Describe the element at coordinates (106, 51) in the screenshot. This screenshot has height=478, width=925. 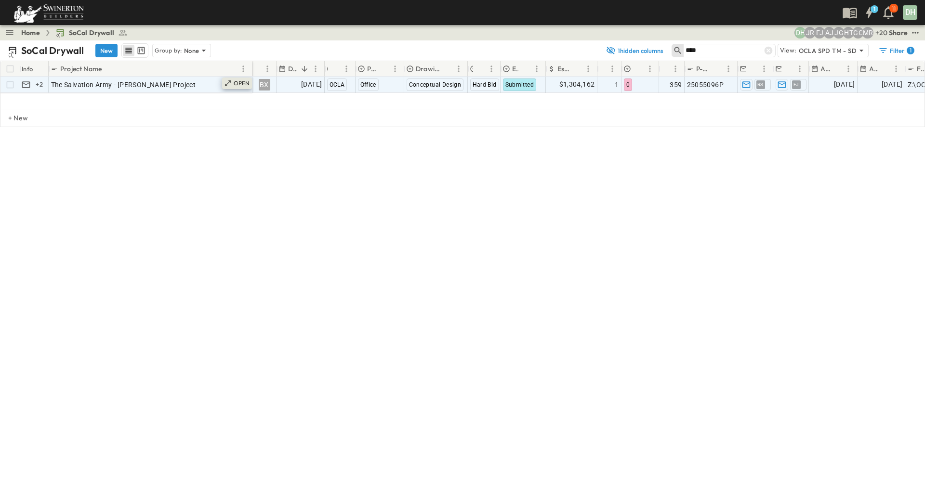
I see `button: New` at that location.